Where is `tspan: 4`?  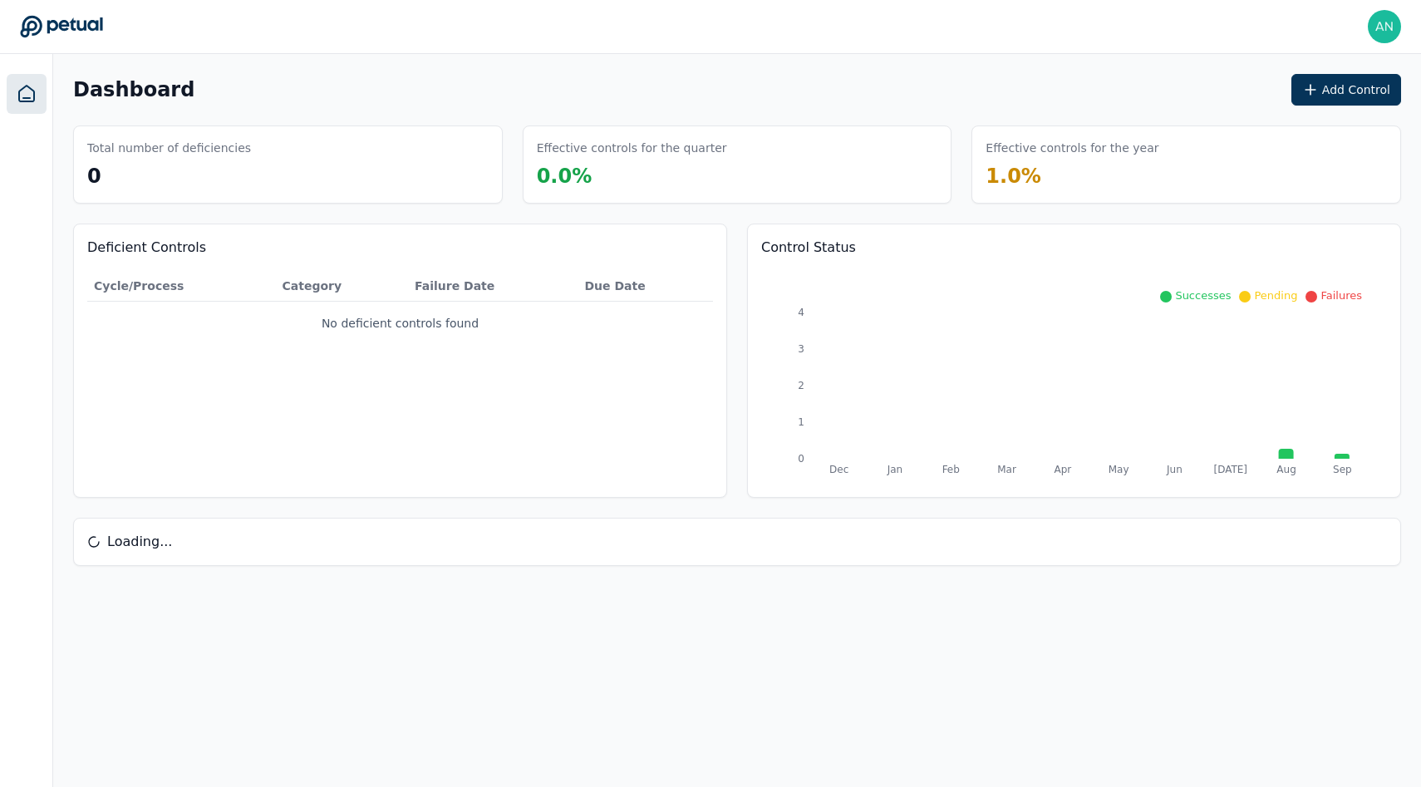 tspan: 4 is located at coordinates (801, 312).